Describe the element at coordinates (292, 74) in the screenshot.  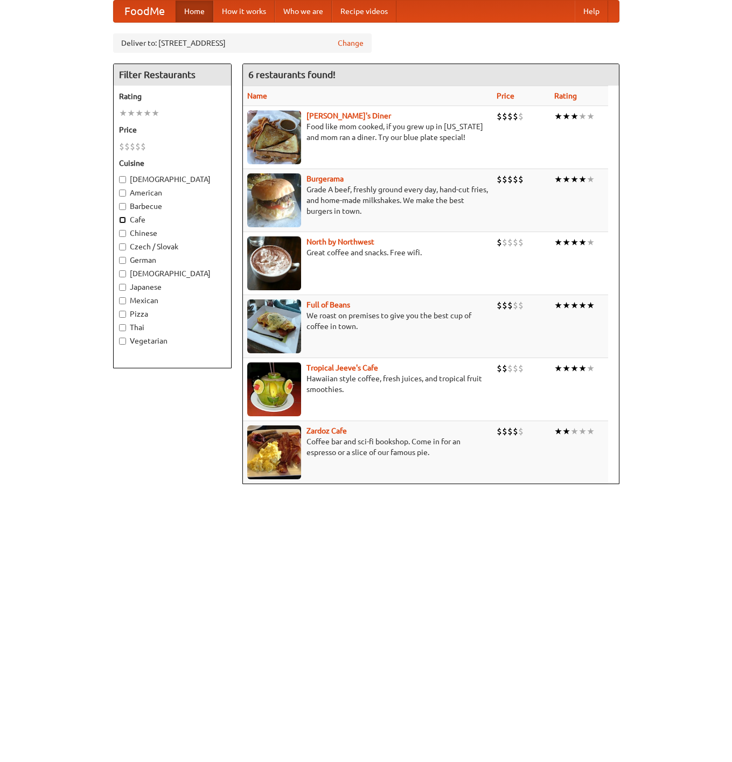
I see `ng-pluralize: 6 restaurants found!` at that location.